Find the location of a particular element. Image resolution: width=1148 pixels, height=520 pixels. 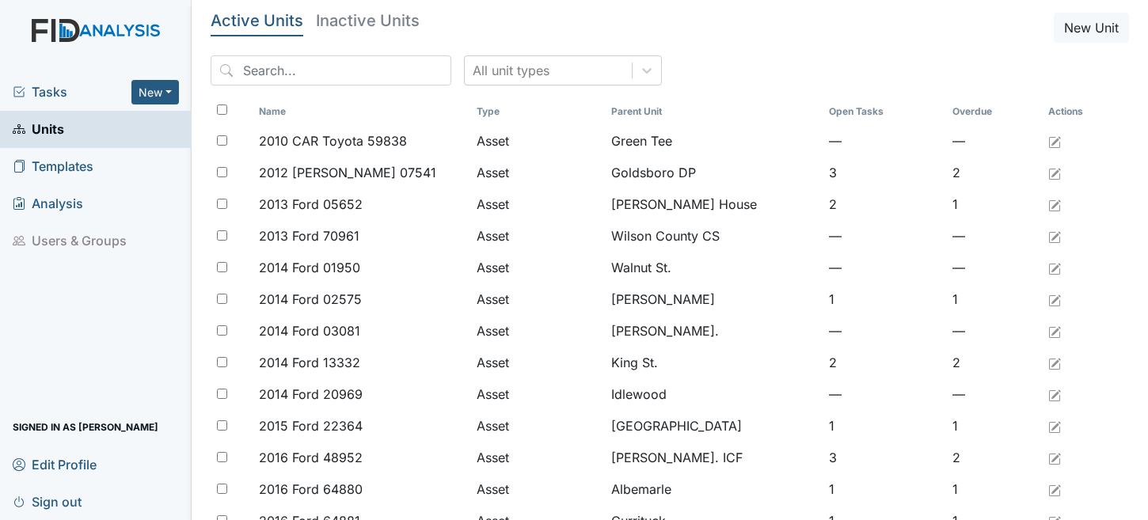

span: Edit Profile is located at coordinates (55, 464).